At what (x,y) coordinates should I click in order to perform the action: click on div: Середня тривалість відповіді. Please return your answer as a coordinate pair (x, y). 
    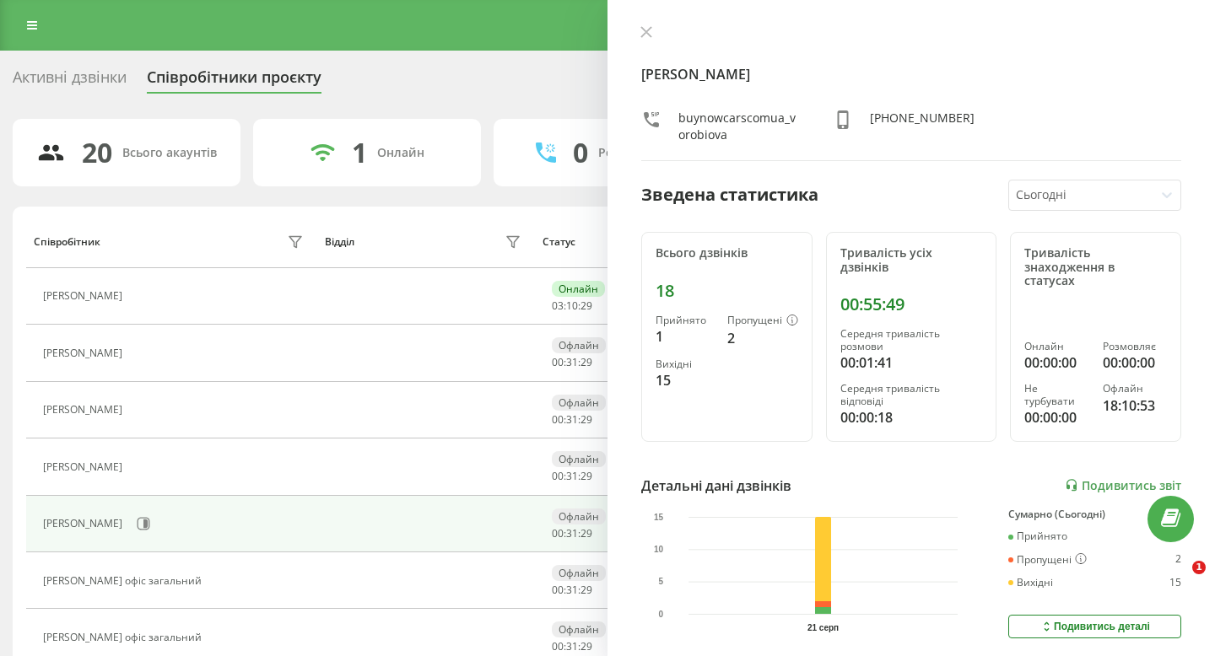
    Looking at the image, I should click on (911, 395).